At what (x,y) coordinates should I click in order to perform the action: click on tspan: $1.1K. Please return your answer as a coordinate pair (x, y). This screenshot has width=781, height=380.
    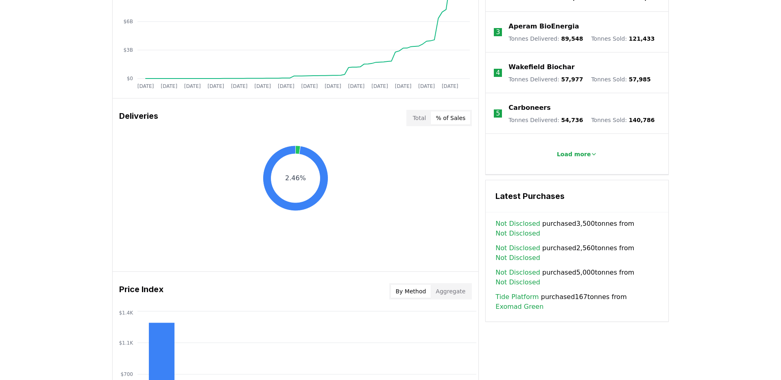
    Looking at the image, I should click on (126, 343).